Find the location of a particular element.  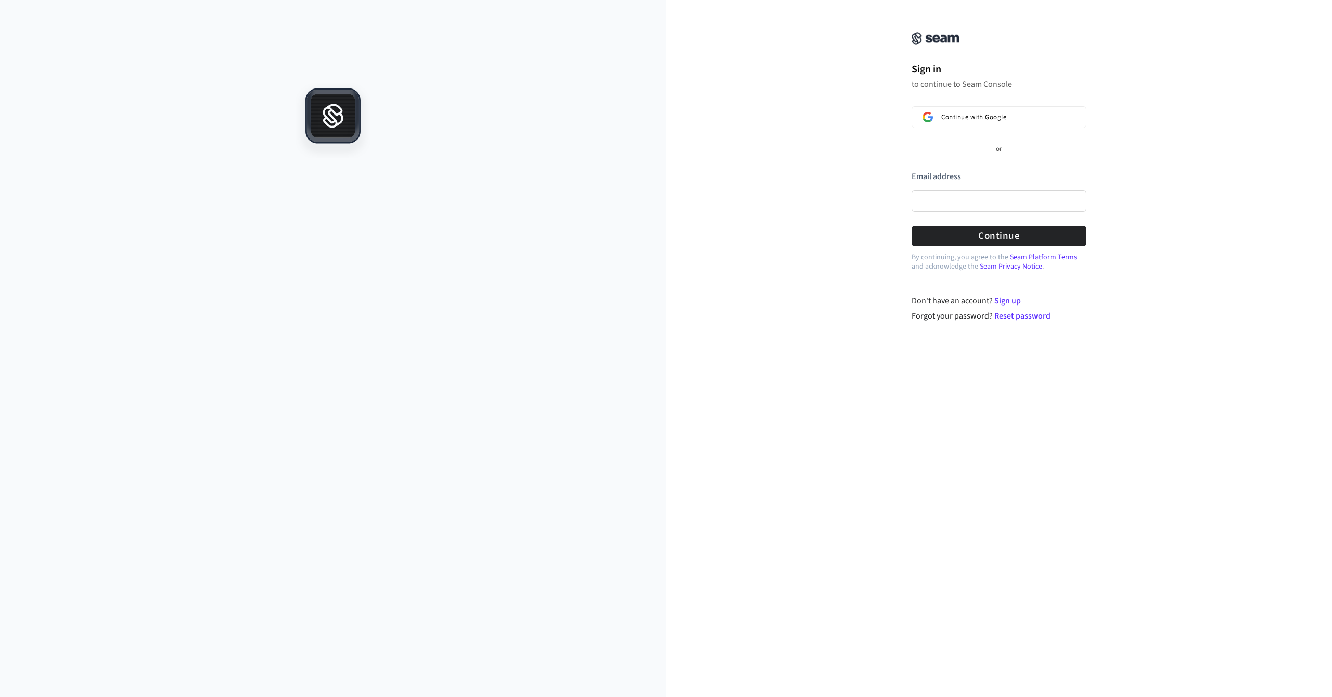

p: to continue to Seam Console is located at coordinates (999, 84).